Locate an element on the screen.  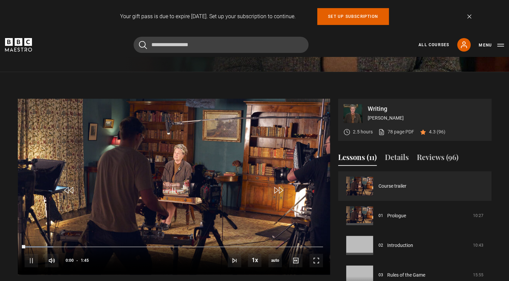
p: 2.5 hours is located at coordinates (363, 132).